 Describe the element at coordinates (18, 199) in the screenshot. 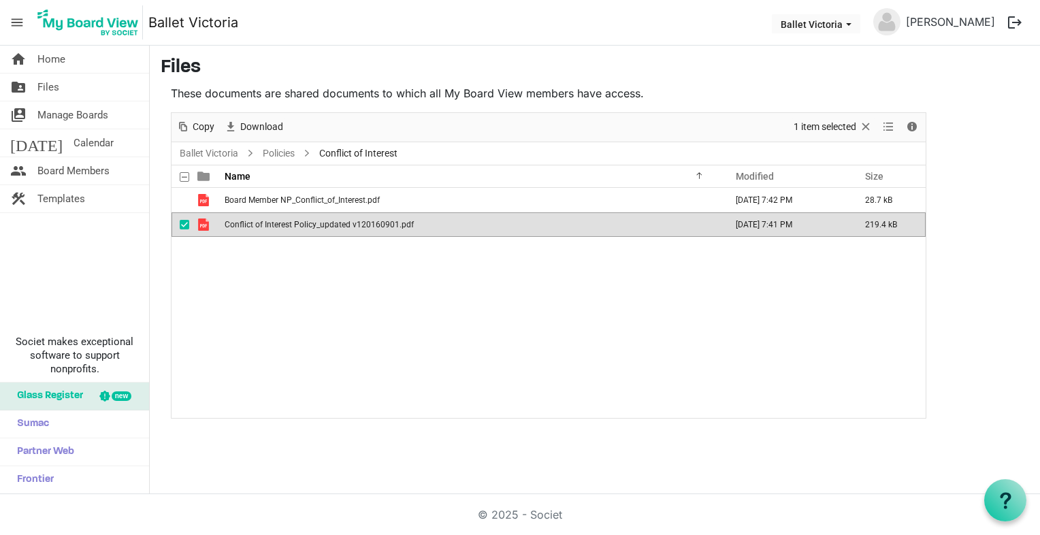

I see `span: construction` at that location.